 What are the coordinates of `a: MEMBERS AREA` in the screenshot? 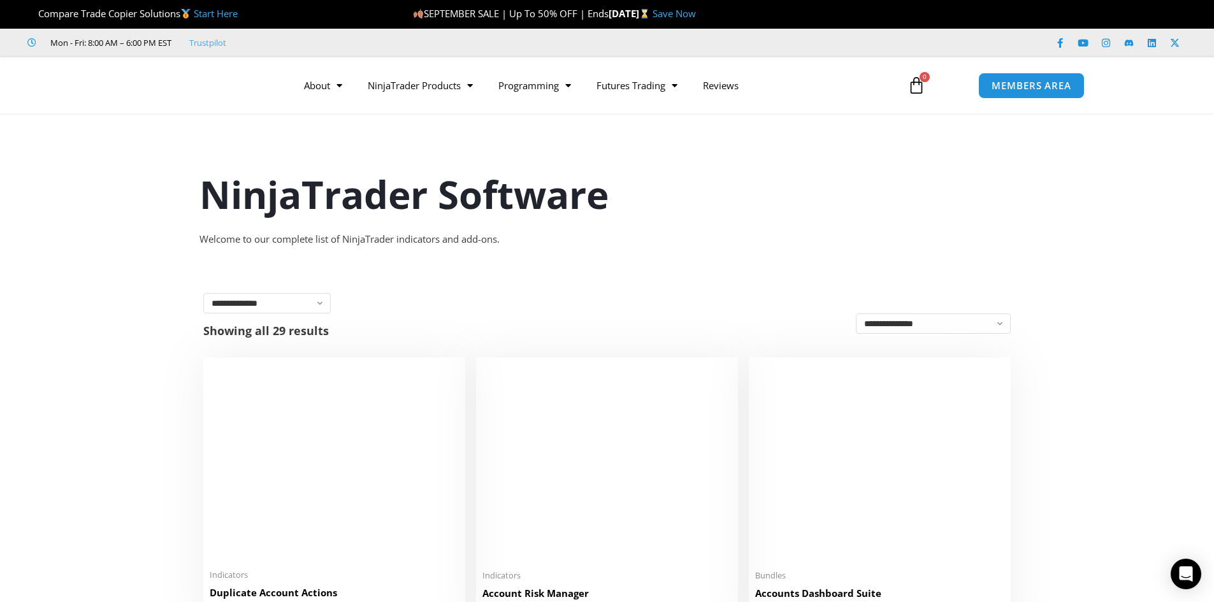 It's located at (1031, 85).